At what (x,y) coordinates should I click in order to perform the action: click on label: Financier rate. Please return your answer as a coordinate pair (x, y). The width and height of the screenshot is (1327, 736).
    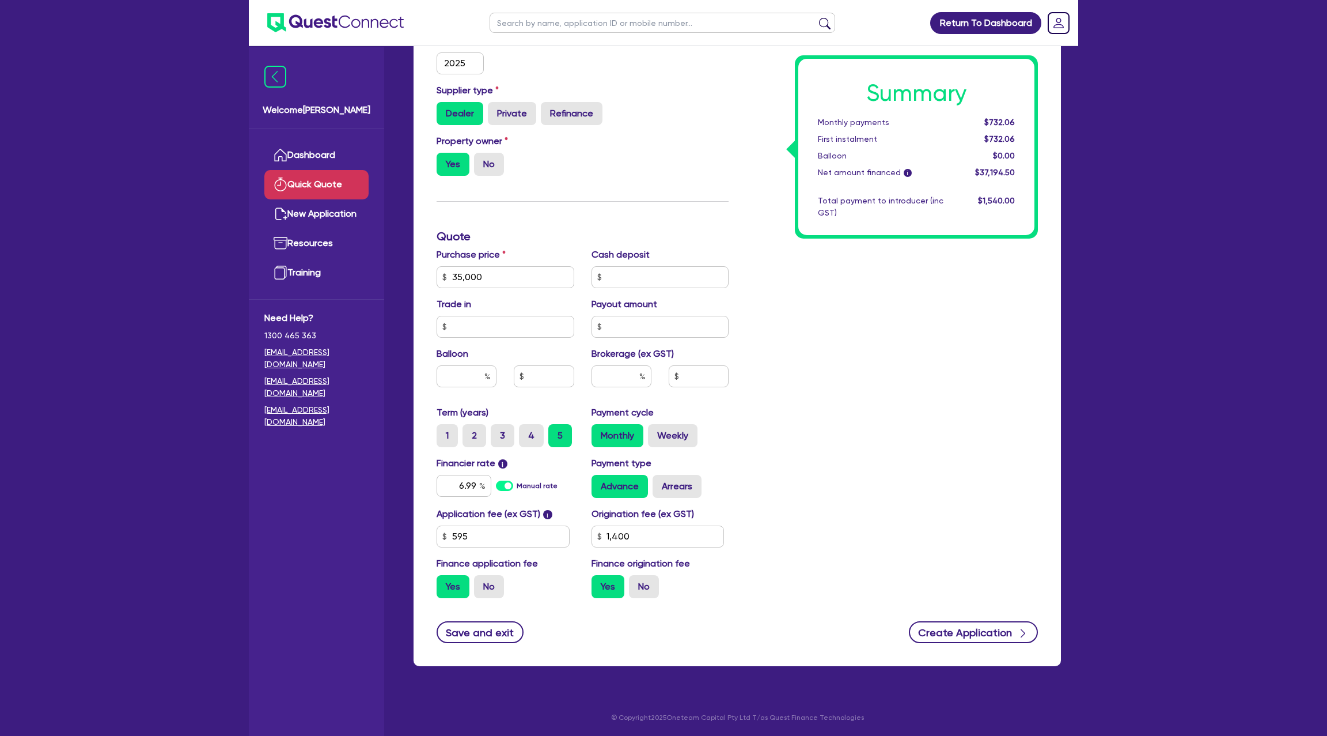
    Looking at the image, I should click on (472, 463).